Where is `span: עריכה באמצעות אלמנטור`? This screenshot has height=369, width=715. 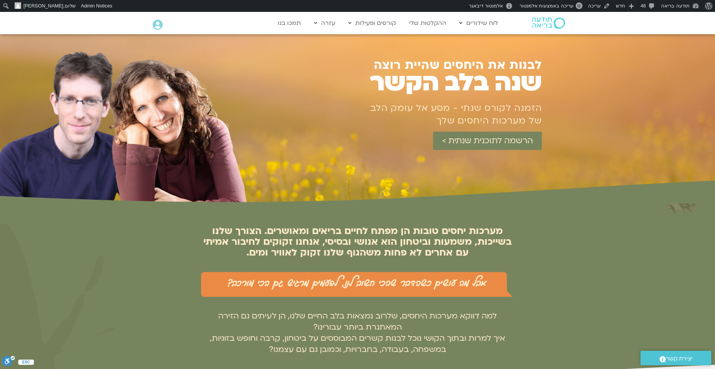 span: עריכה באמצעות אלמנטור is located at coordinates (546, 6).